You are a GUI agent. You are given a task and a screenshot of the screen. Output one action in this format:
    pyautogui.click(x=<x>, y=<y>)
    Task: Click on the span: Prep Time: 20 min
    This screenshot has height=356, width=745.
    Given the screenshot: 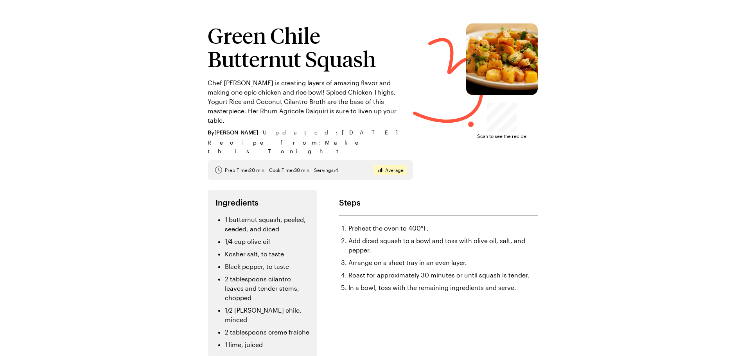 What is the action you would take?
    pyautogui.click(x=244, y=170)
    